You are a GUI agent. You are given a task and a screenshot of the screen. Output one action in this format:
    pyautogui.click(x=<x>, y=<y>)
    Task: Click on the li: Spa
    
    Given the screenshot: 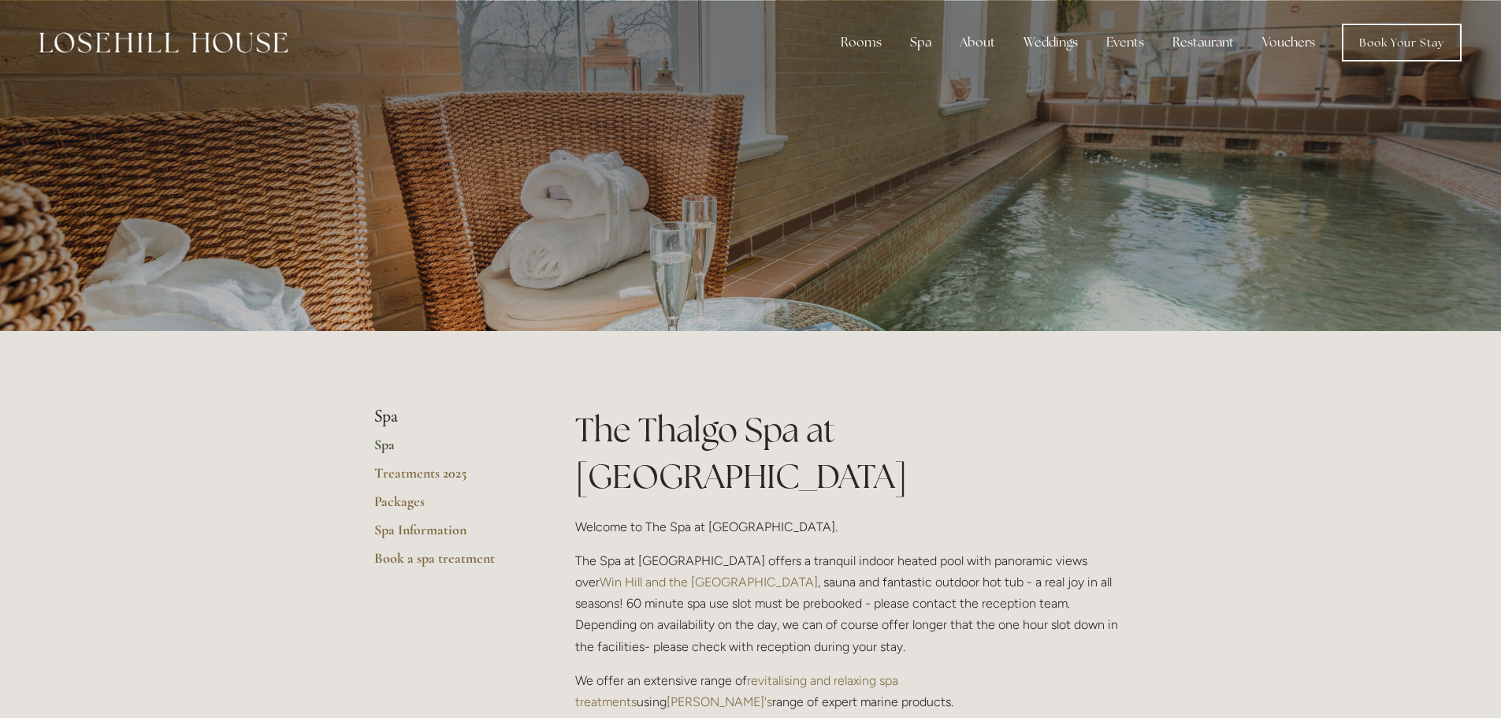 What is the action you would take?
    pyautogui.click(x=449, y=417)
    